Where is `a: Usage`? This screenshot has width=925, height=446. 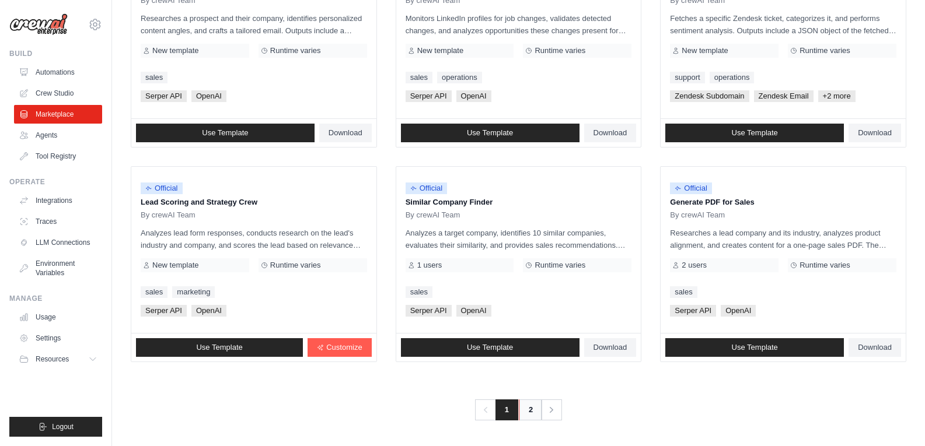 a: Usage is located at coordinates (58, 317).